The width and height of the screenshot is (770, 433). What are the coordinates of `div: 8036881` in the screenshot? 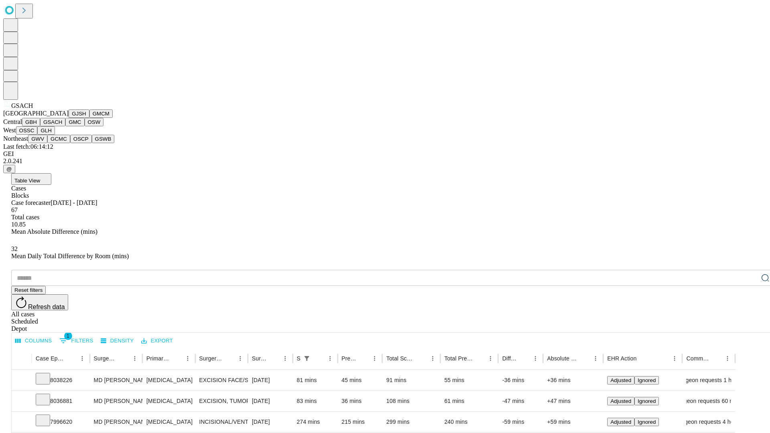 It's located at (61, 401).